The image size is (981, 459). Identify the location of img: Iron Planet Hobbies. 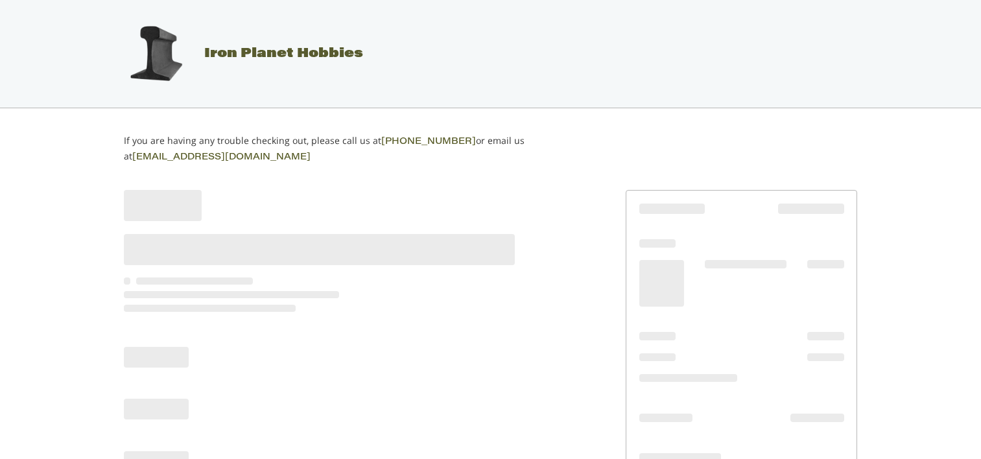
(156, 54).